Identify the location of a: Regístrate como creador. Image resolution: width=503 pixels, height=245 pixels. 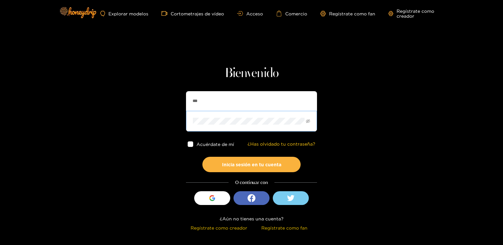
(418, 13).